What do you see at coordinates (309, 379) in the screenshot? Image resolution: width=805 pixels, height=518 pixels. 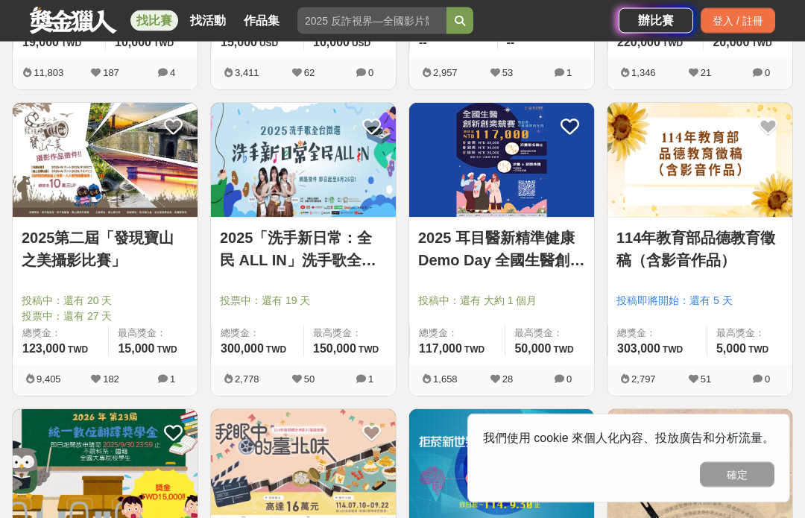 I see `span: 50` at bounding box center [309, 379].